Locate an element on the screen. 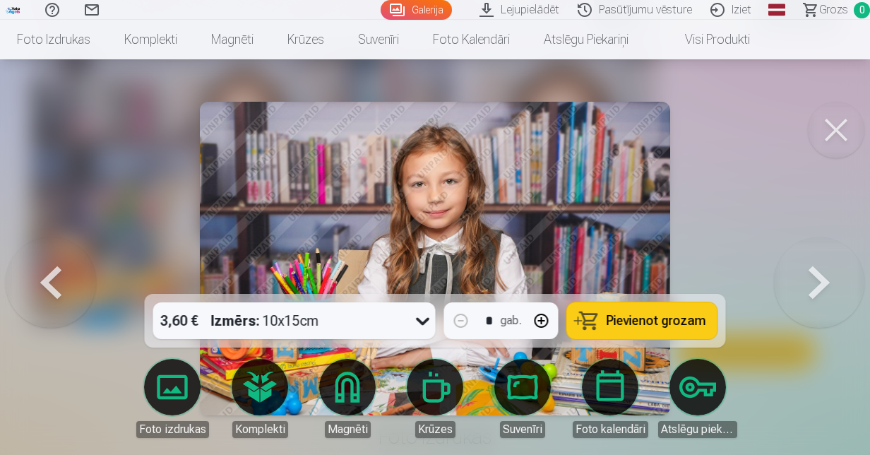  div: 3,60 € is located at coordinates (179, 320).